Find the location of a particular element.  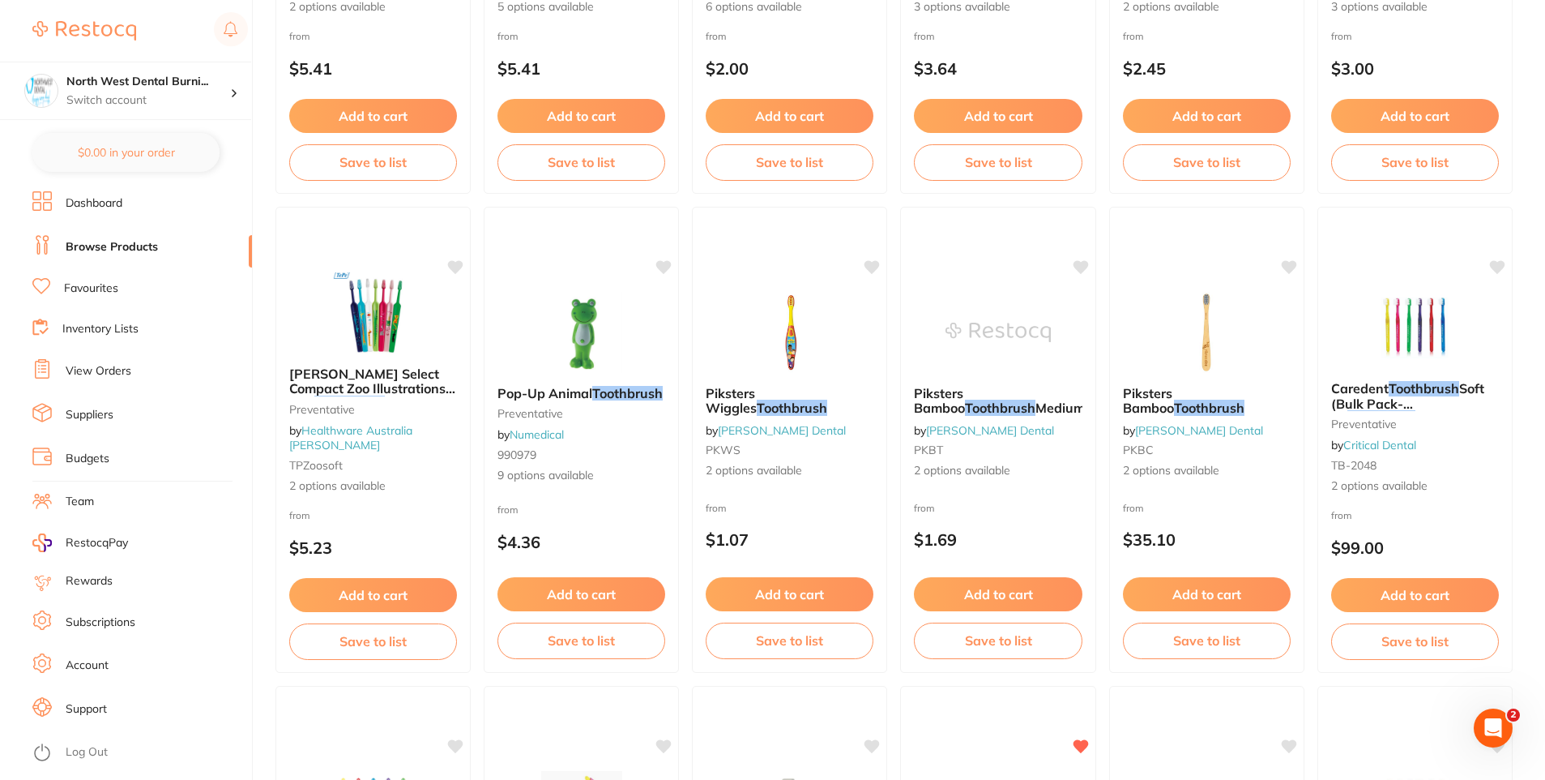

span: TPZoosoft is located at coordinates (316, 465).